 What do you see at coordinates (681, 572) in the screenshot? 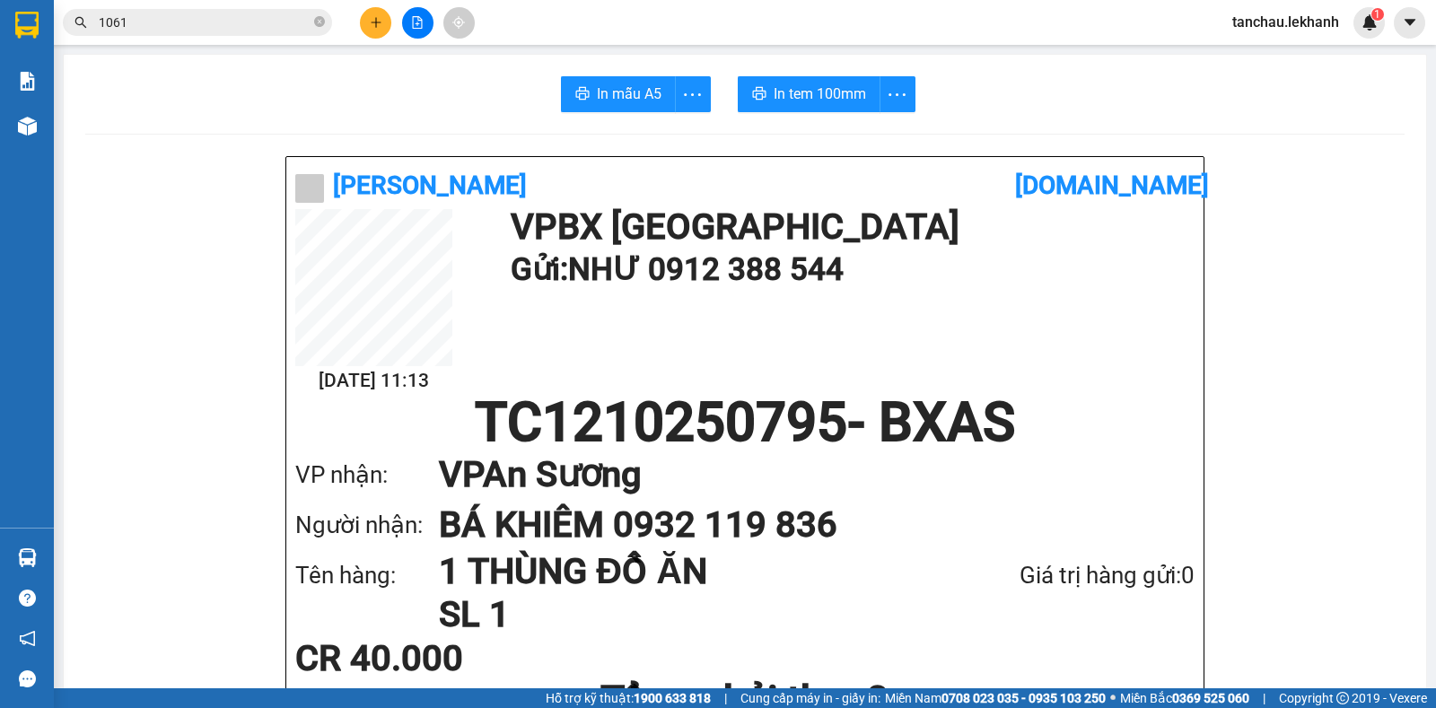
I see `h1: 1 THÙNG ĐỒ ĂN` at bounding box center [681, 572].